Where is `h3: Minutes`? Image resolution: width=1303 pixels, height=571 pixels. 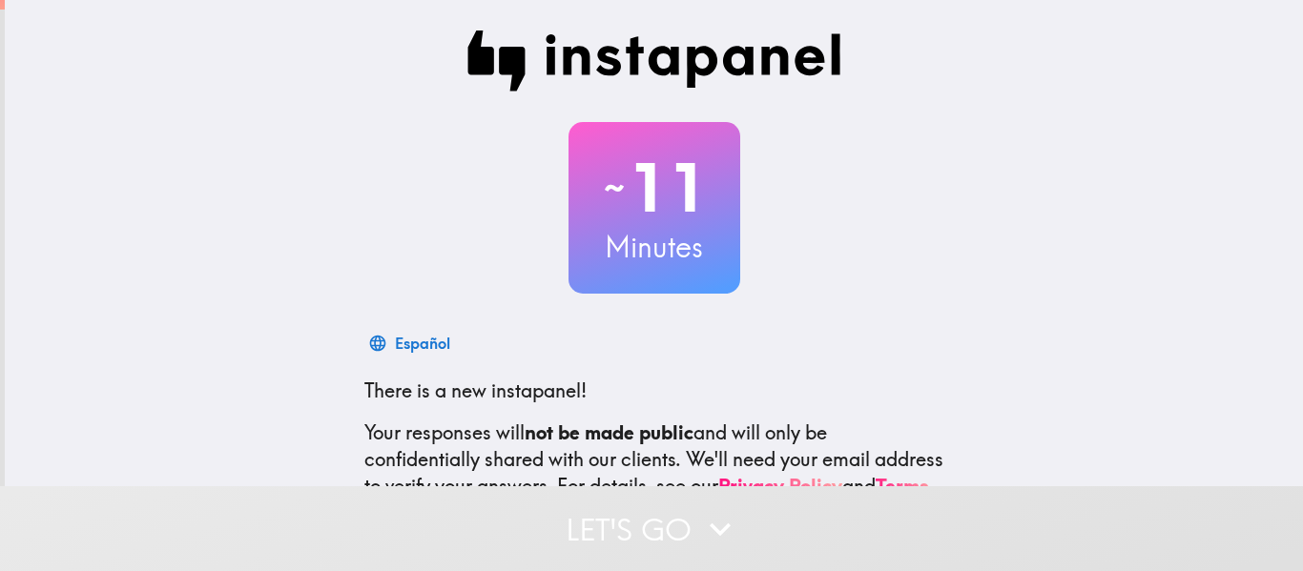 h3: Minutes is located at coordinates (654, 247).